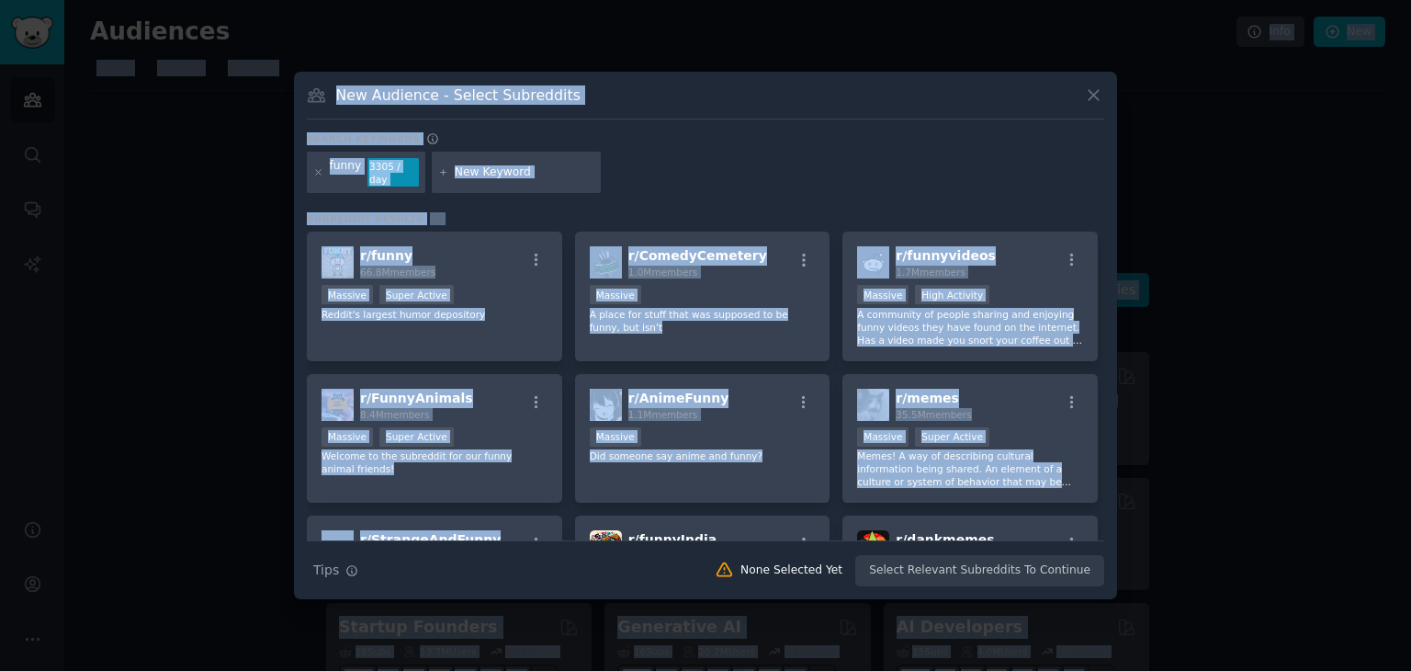  I want to click on img: funnyvideos, so click(873, 262).